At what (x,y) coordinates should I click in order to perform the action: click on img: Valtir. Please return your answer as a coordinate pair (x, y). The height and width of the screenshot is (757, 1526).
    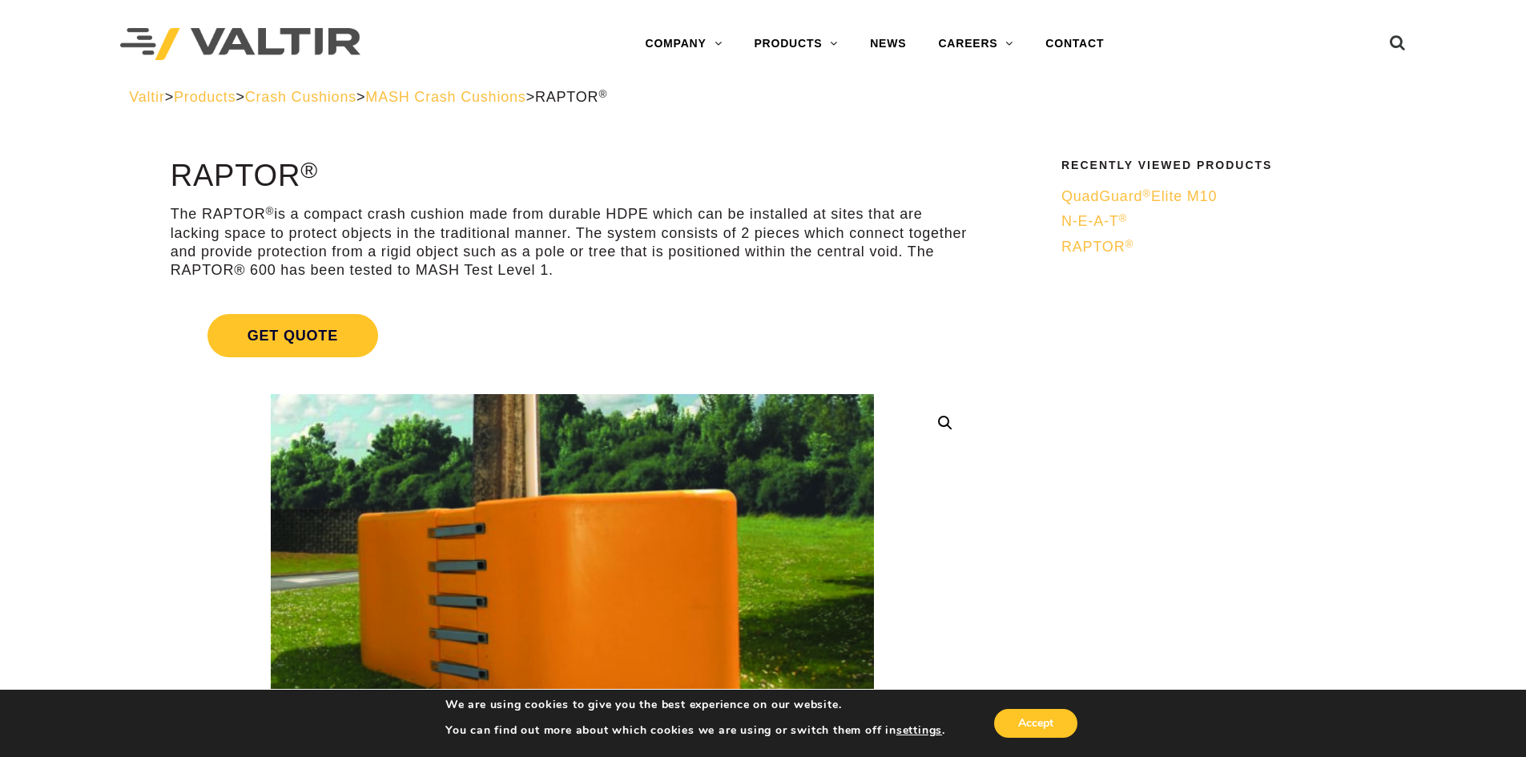
    Looking at the image, I should click on (240, 44).